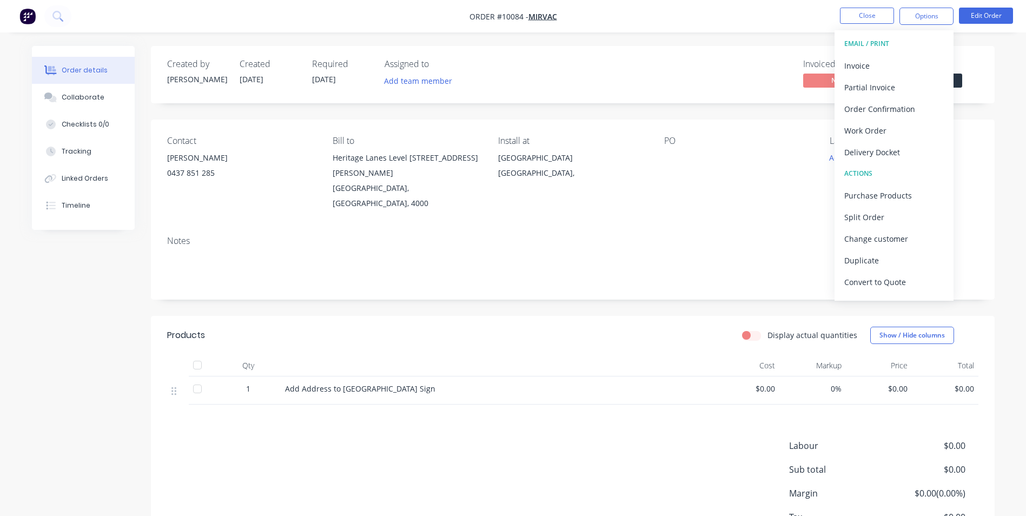 Image resolution: width=1026 pixels, height=516 pixels. What do you see at coordinates (572, 141) in the screenshot?
I see `div: Install at` at bounding box center [572, 141].